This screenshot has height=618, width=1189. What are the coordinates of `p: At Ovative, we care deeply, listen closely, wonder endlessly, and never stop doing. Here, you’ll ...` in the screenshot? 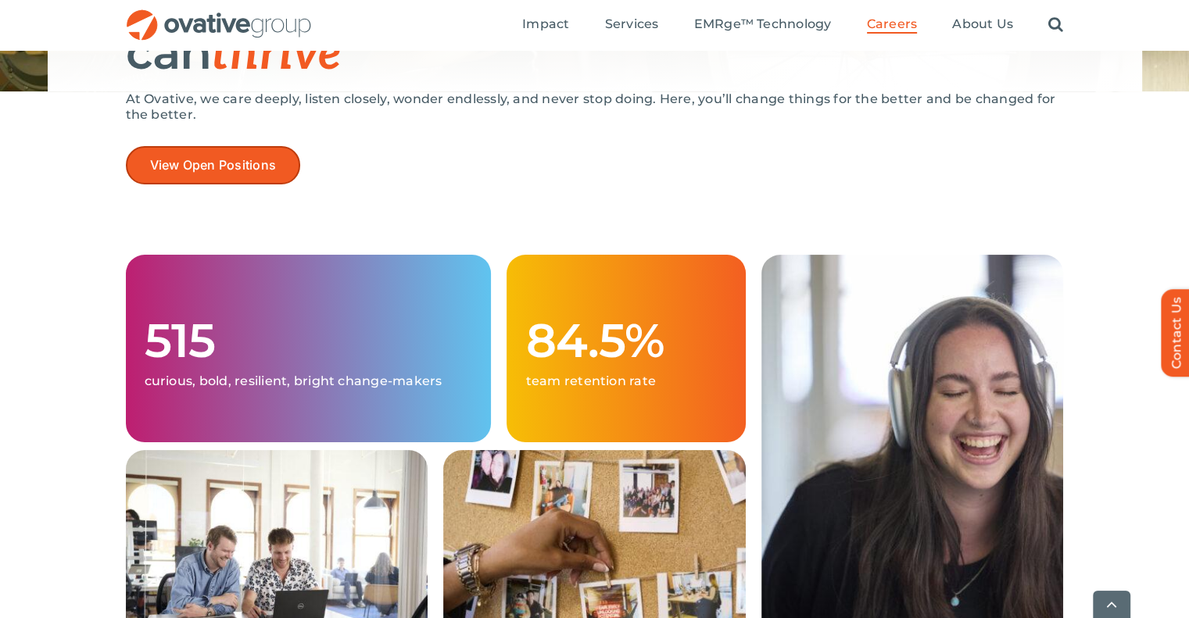 It's located at (595, 107).